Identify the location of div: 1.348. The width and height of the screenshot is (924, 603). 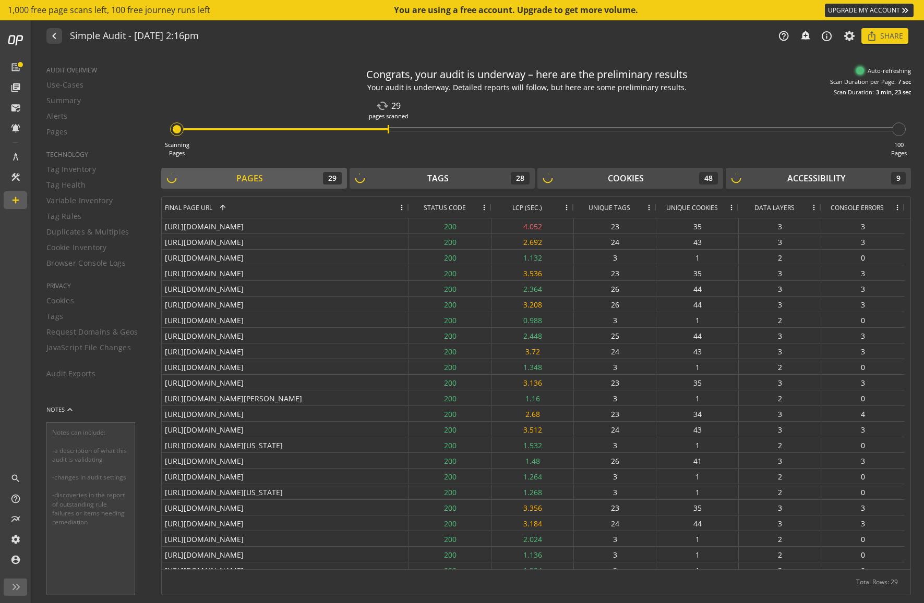
(532, 367).